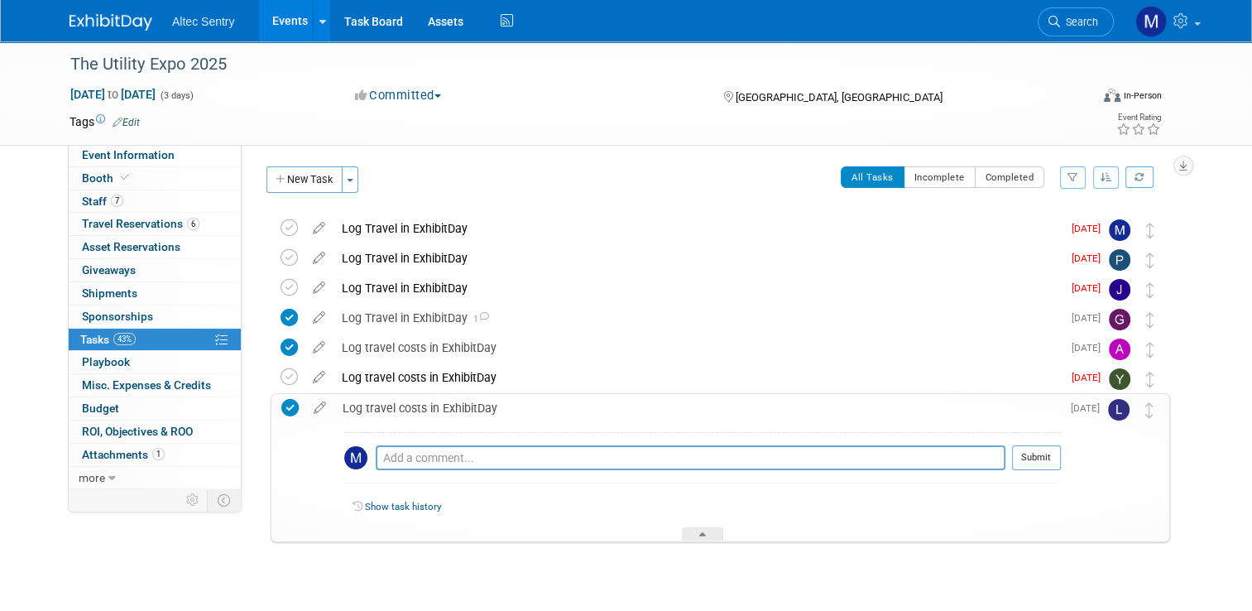 This screenshot has height=611, width=1252. What do you see at coordinates (106, 362) in the screenshot?
I see `span: Playbook` at bounding box center [106, 362].